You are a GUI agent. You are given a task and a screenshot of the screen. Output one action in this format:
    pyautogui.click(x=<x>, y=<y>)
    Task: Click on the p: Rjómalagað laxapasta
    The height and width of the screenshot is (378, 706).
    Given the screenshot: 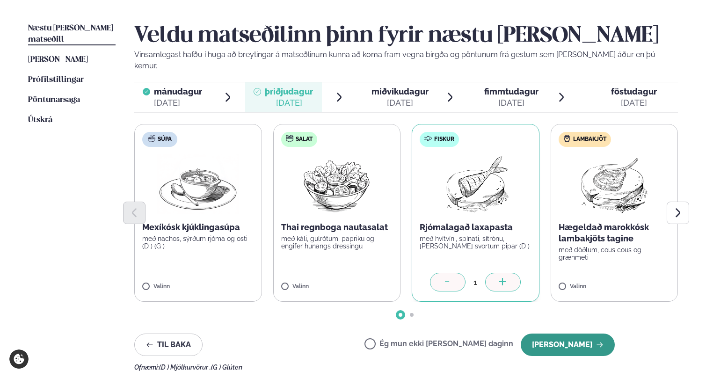 What is the action you would take?
    pyautogui.click(x=476, y=228)
    